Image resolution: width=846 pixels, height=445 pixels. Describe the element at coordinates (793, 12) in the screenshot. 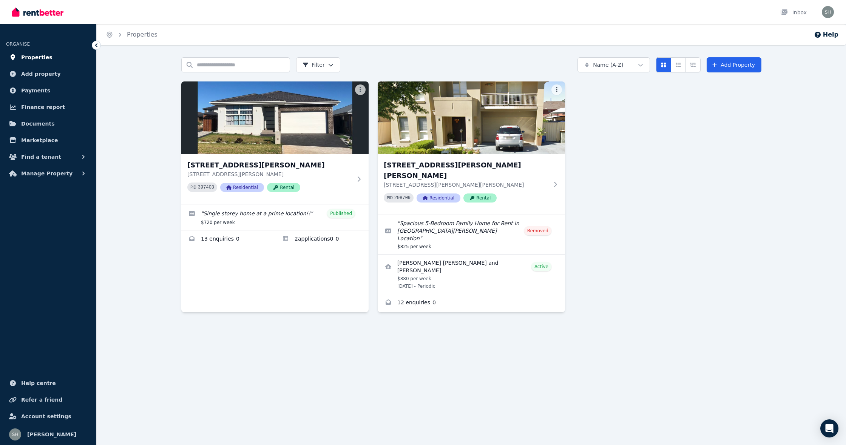

I see `div: Inbox` at that location.